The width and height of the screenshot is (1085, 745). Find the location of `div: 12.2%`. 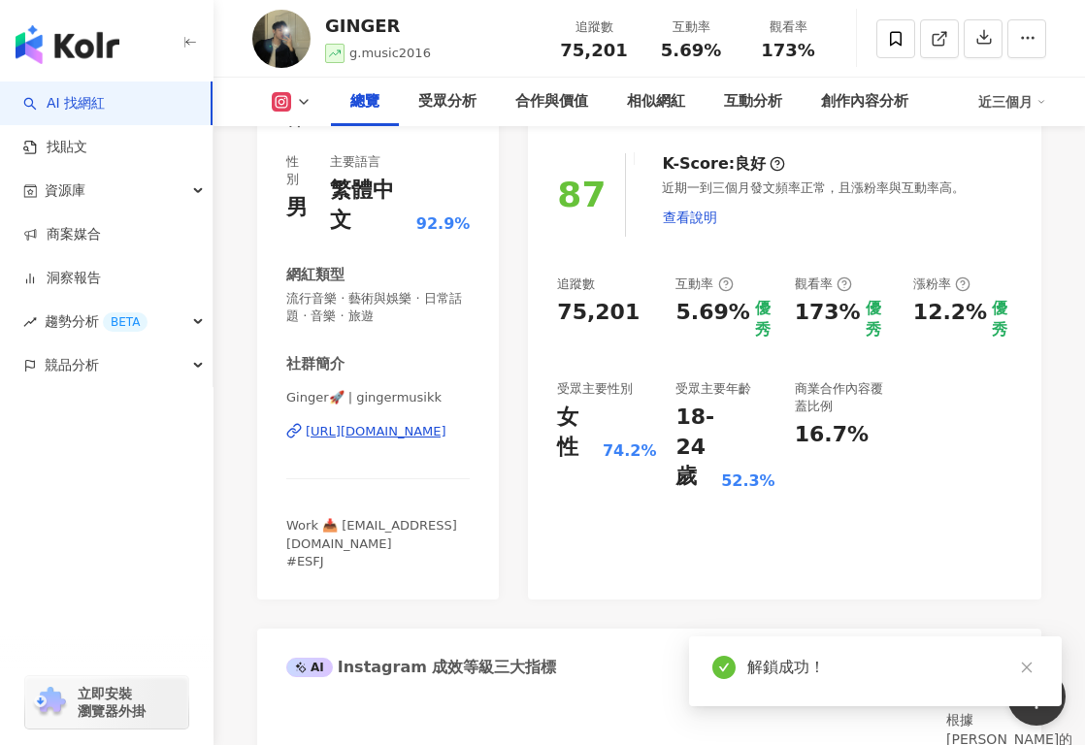

div: 12.2% is located at coordinates (950, 313).